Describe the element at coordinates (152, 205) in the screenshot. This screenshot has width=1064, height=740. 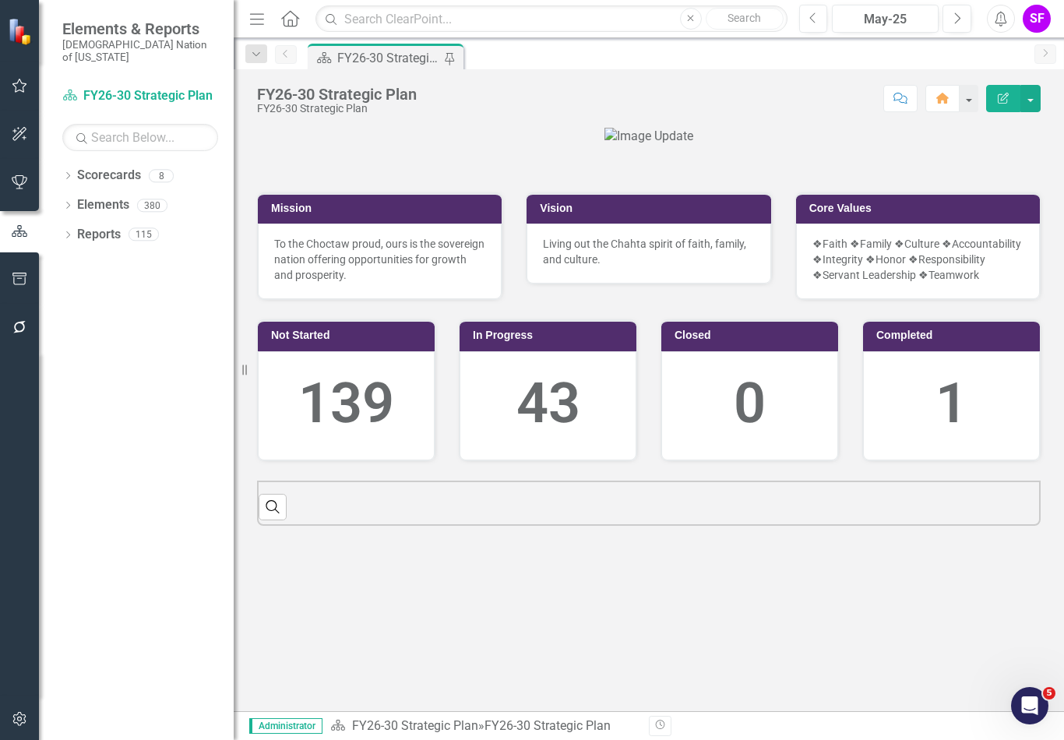
I see `div: 380` at that location.